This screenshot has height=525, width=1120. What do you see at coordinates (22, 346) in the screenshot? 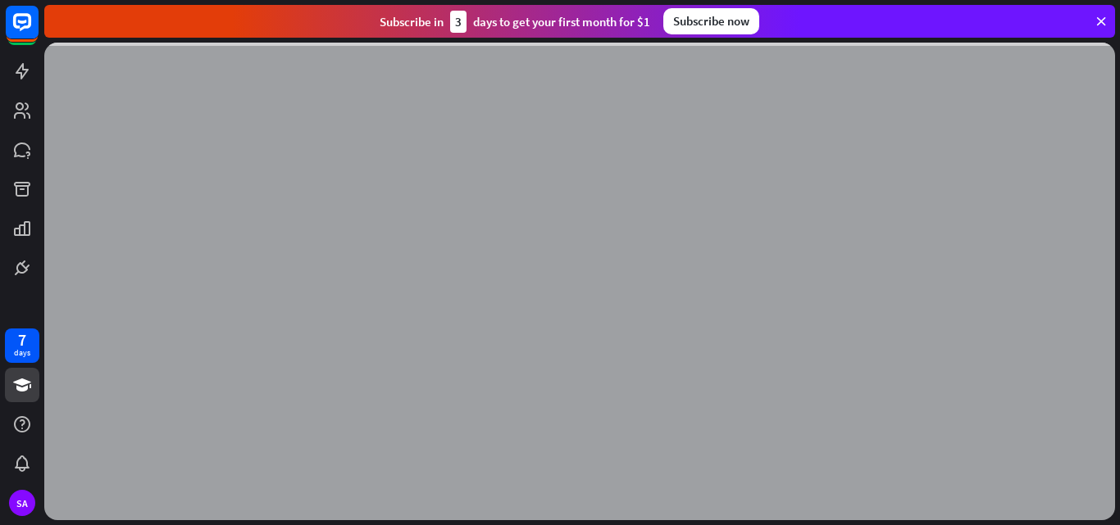
I see `a: 7 days` at bounding box center [22, 346].